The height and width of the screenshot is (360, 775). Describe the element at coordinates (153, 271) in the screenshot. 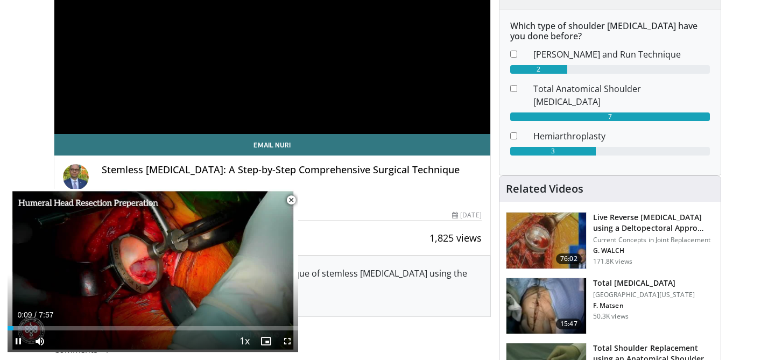

I see `video-js: Video Player` at that location.